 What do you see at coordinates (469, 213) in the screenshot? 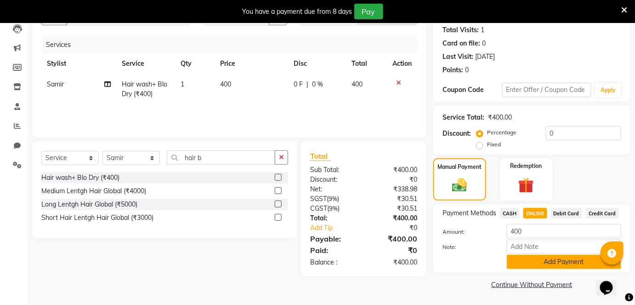
I see `span: Payment Methods` at bounding box center [469, 213].